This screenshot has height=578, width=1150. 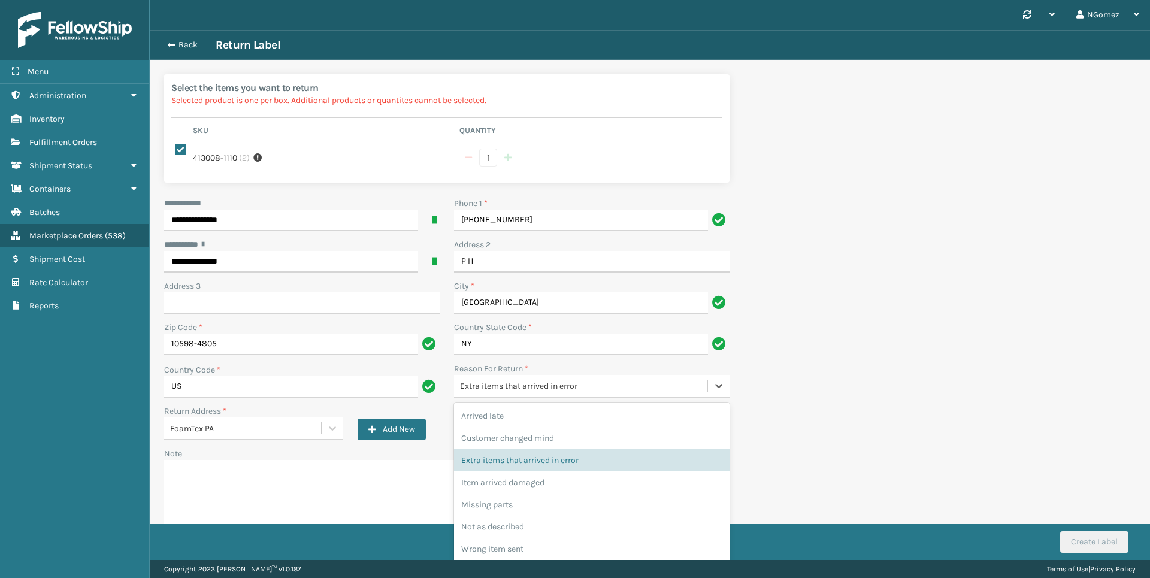 What do you see at coordinates (44, 212) in the screenshot?
I see `span: Batches` at bounding box center [44, 212].